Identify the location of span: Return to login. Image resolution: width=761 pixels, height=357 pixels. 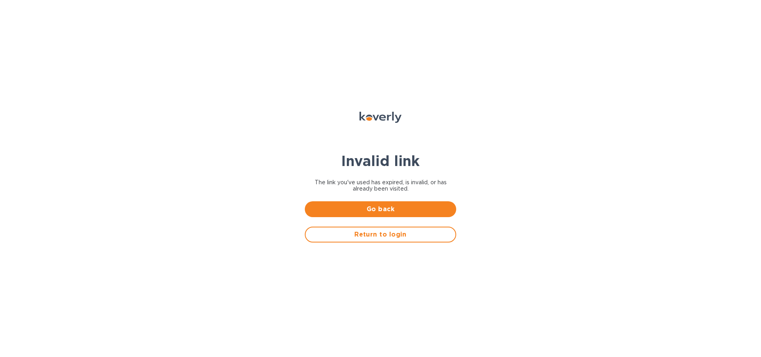
(381, 235).